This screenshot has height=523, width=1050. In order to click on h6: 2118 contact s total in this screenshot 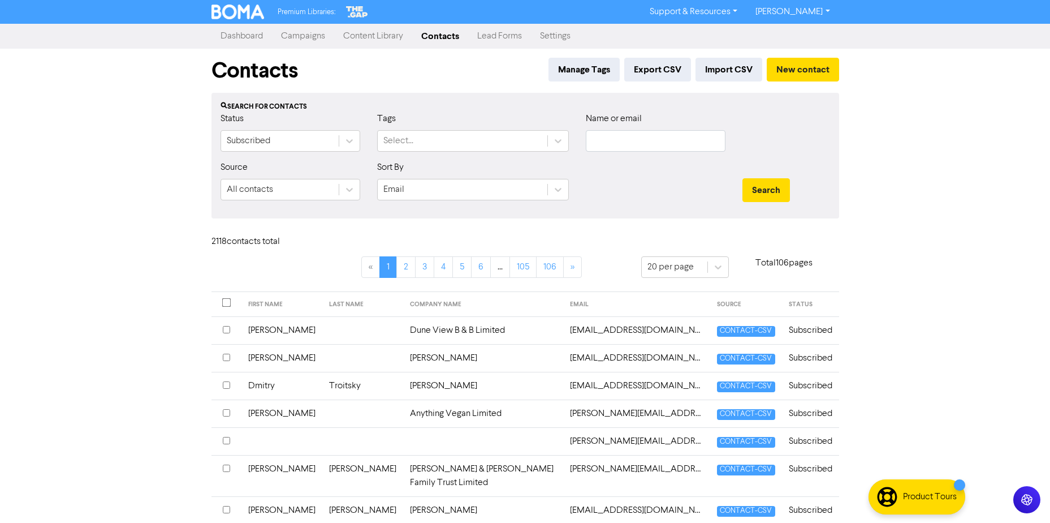, I will do `click(257, 241)`.